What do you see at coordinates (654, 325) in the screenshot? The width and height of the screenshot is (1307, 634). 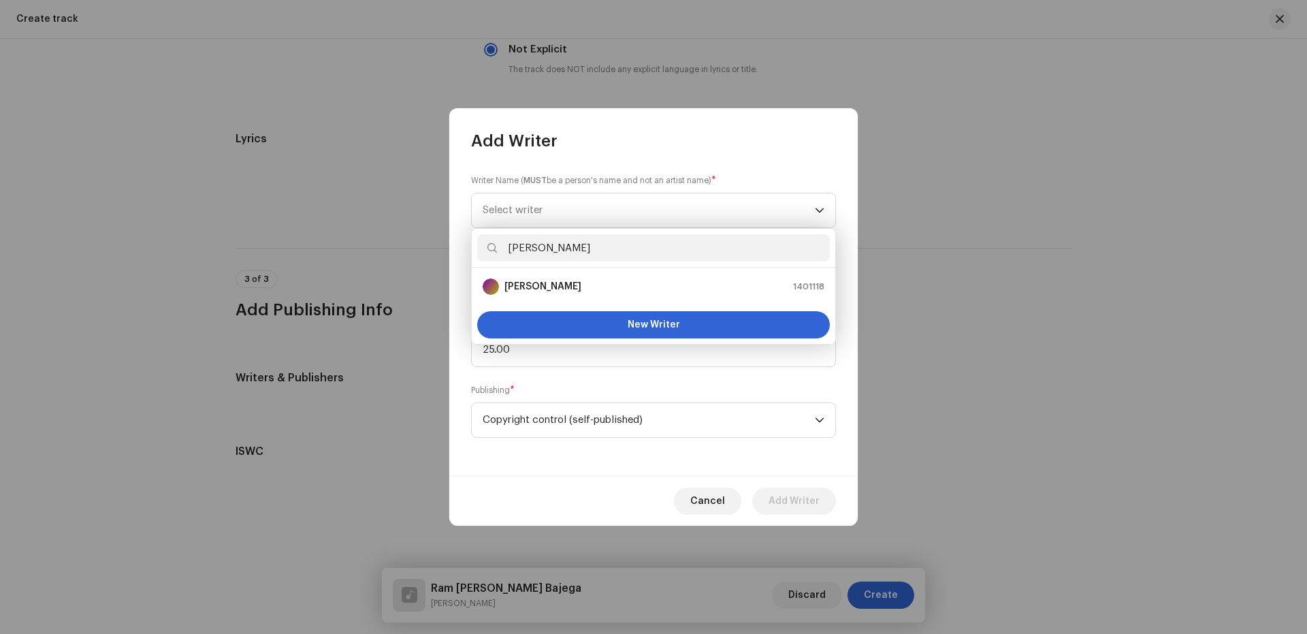 I see `button: New Writer` at bounding box center [654, 325].